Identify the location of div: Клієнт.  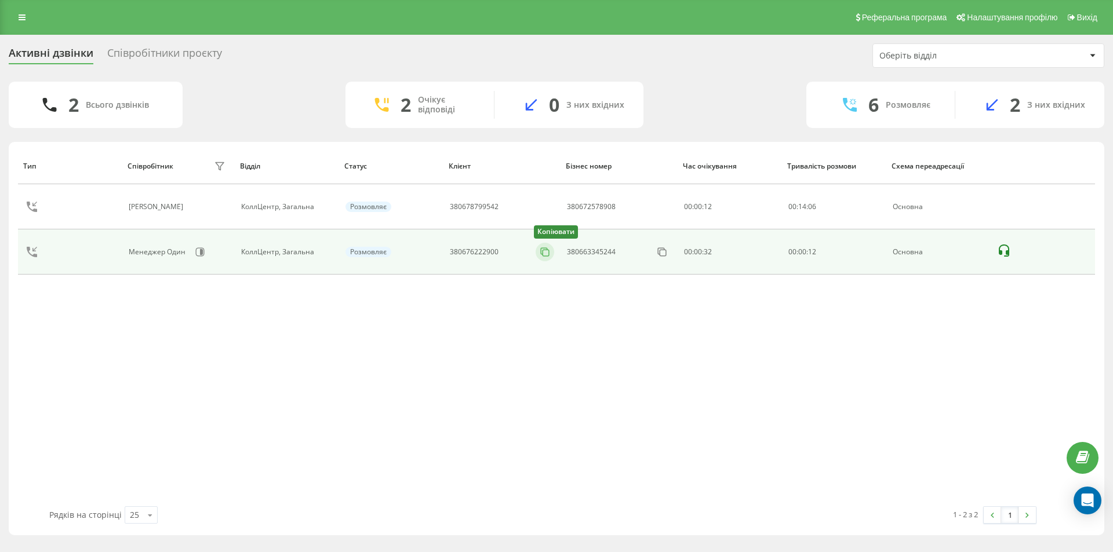
(501, 166).